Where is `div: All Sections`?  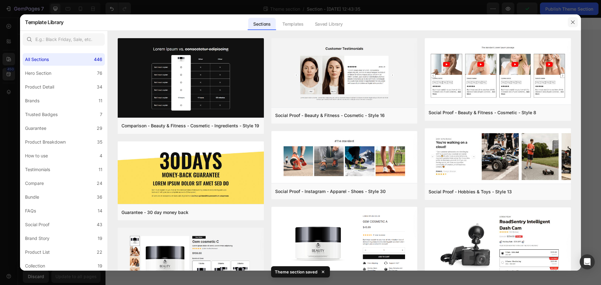 div: All Sections is located at coordinates (37, 59).